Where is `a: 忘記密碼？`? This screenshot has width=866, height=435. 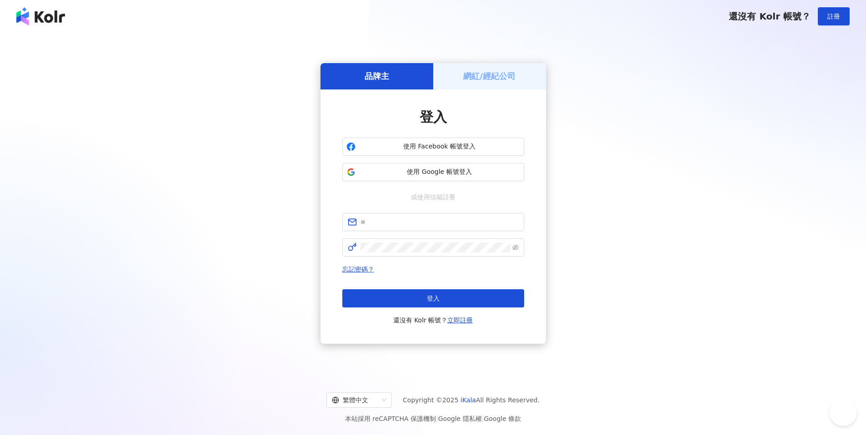 a: 忘記密碼？ is located at coordinates (358, 269).